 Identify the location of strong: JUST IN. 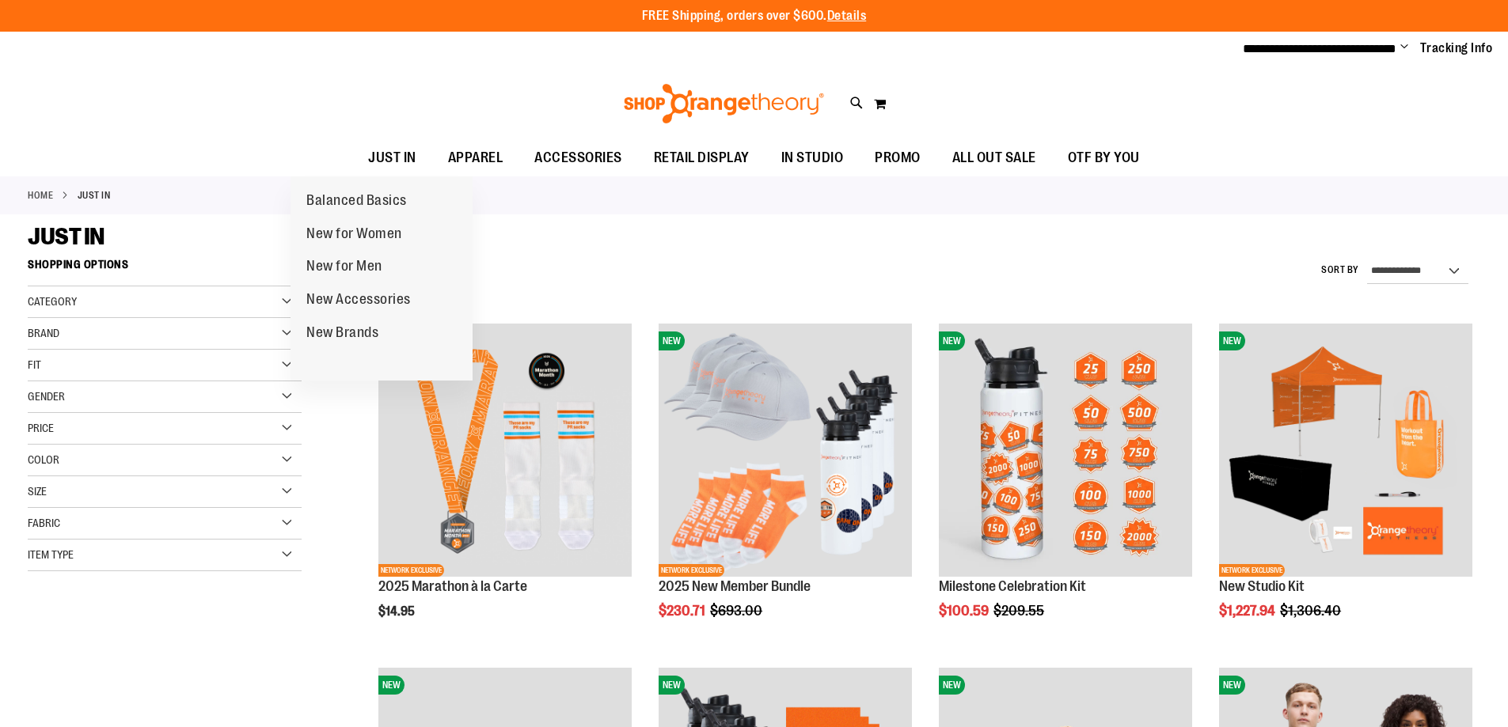
(94, 196).